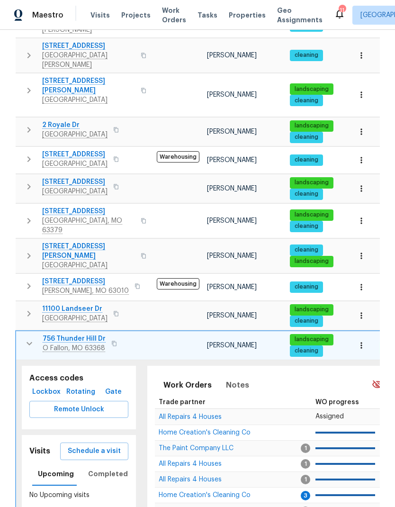 Image resolution: width=395 pixels, height=507 pixels. What do you see at coordinates (81, 392) in the screenshot?
I see `span: Rotating` at bounding box center [81, 392].